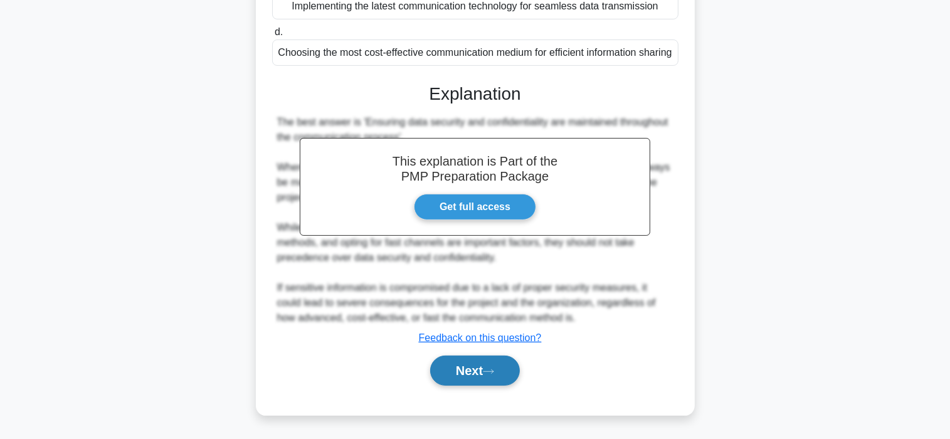  Describe the element at coordinates (475, 207) in the screenshot. I see `a: Get full access` at that location.